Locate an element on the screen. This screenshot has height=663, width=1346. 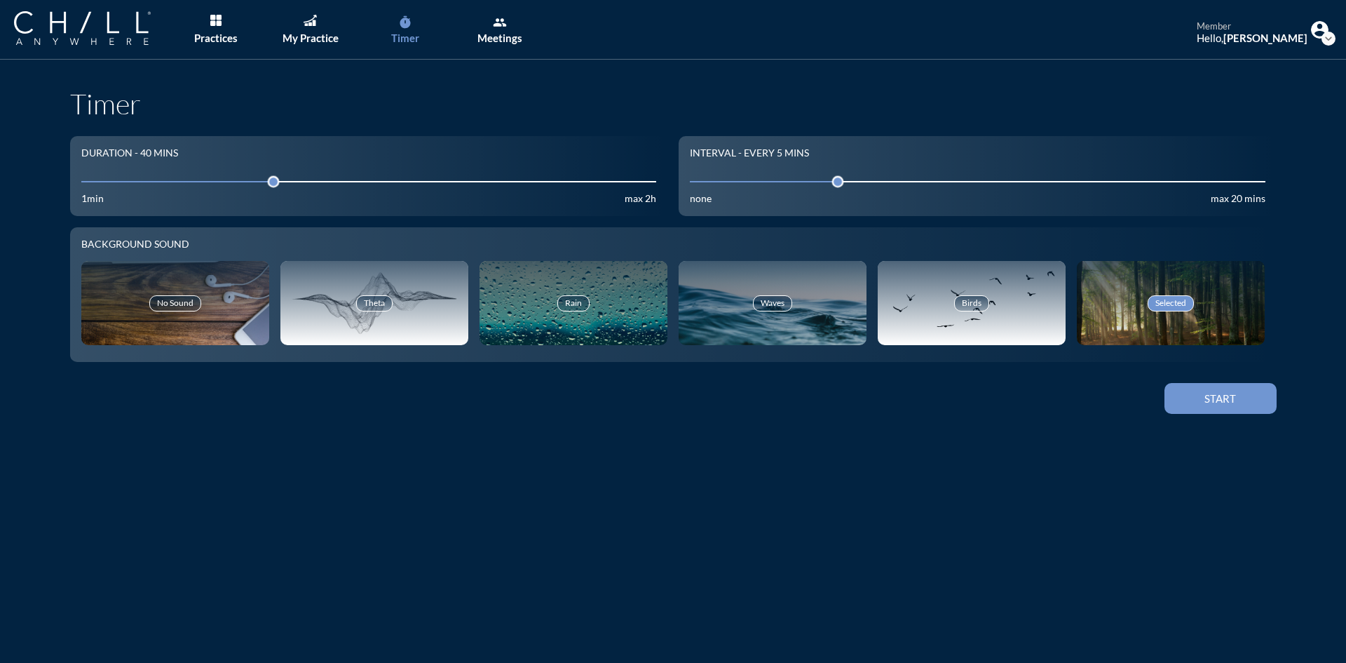
div: Practices is located at coordinates (216, 38).